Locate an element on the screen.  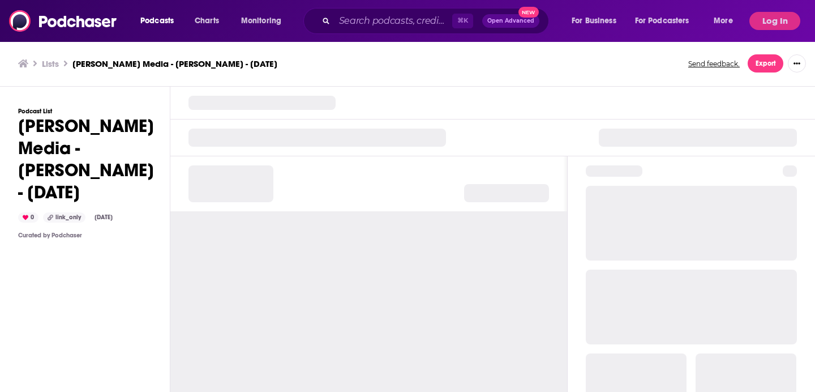
button: Send feedback. is located at coordinates (714, 63).